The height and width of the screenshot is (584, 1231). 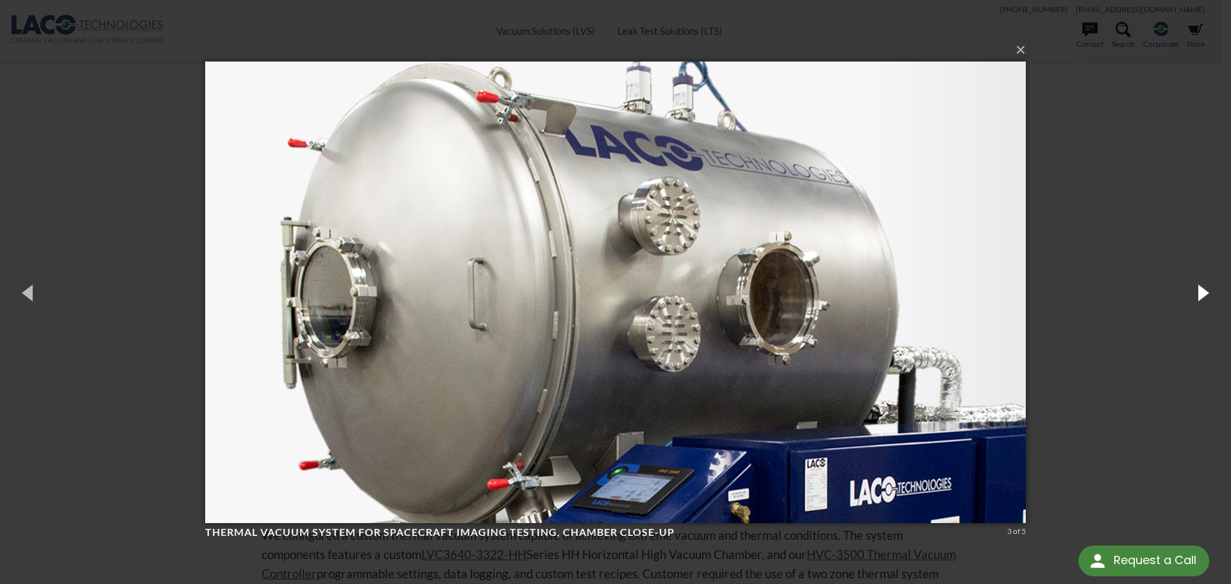 I want to click on button: Next (Right arrow key), so click(x=1202, y=292).